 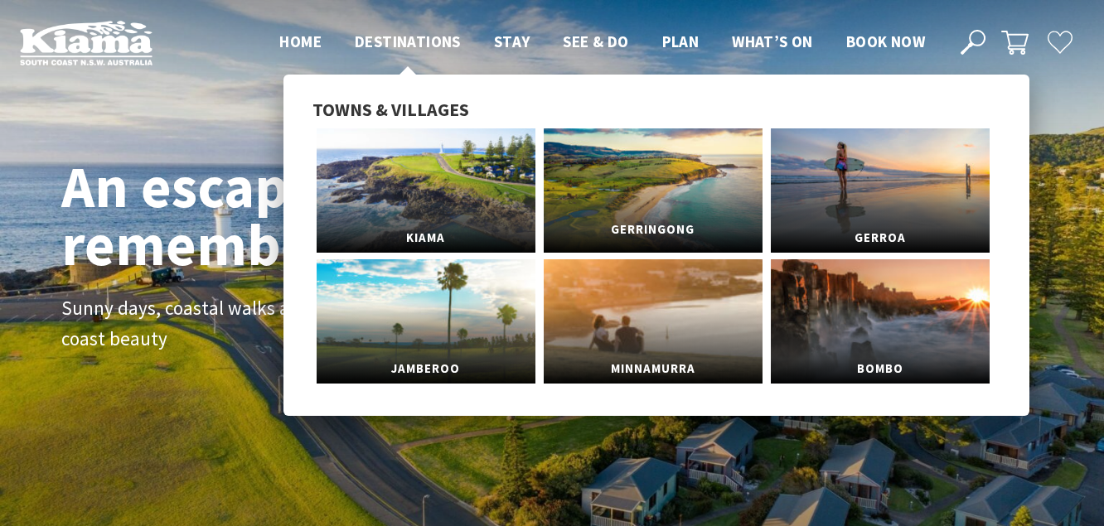 I want to click on span: Gerroa, so click(x=880, y=238).